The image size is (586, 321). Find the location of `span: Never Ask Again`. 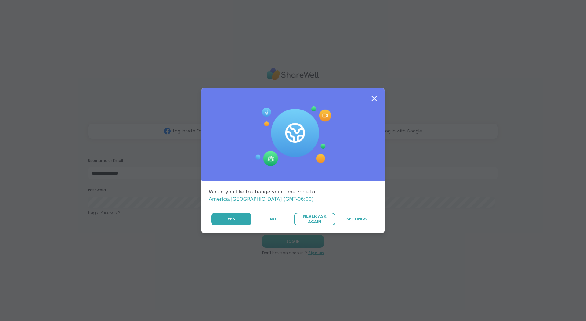

span: Never Ask Again is located at coordinates (315, 219).